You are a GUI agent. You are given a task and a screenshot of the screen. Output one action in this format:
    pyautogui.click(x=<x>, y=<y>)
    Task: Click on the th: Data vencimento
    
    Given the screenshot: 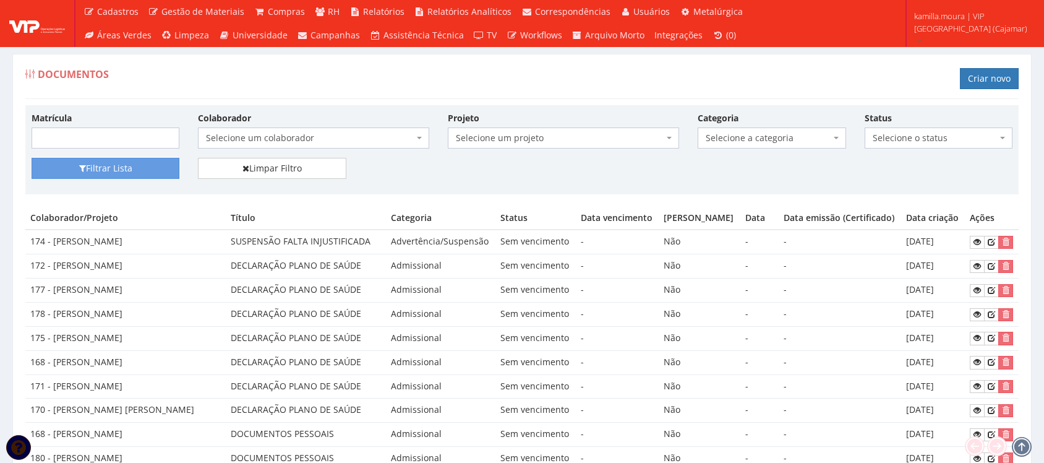 What is the action you would take?
    pyautogui.click(x=617, y=218)
    